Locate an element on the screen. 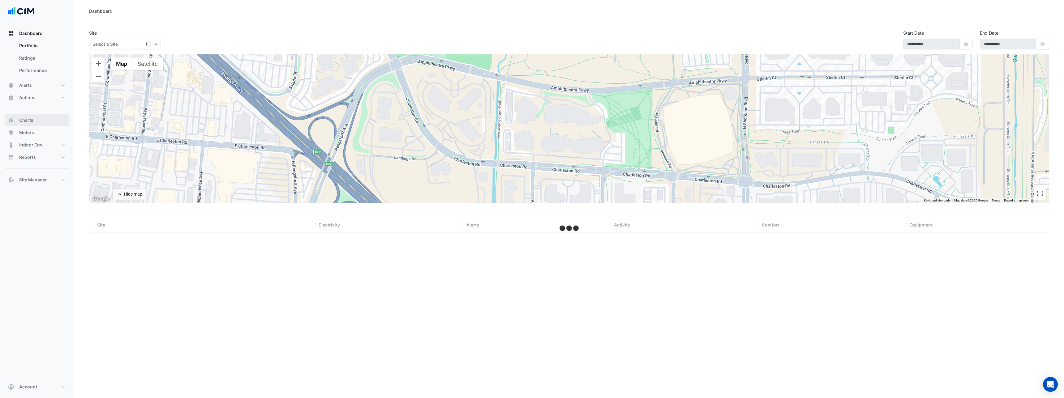 The height and width of the screenshot is (398, 1064). app-icon: Site Manager is located at coordinates (11, 180).